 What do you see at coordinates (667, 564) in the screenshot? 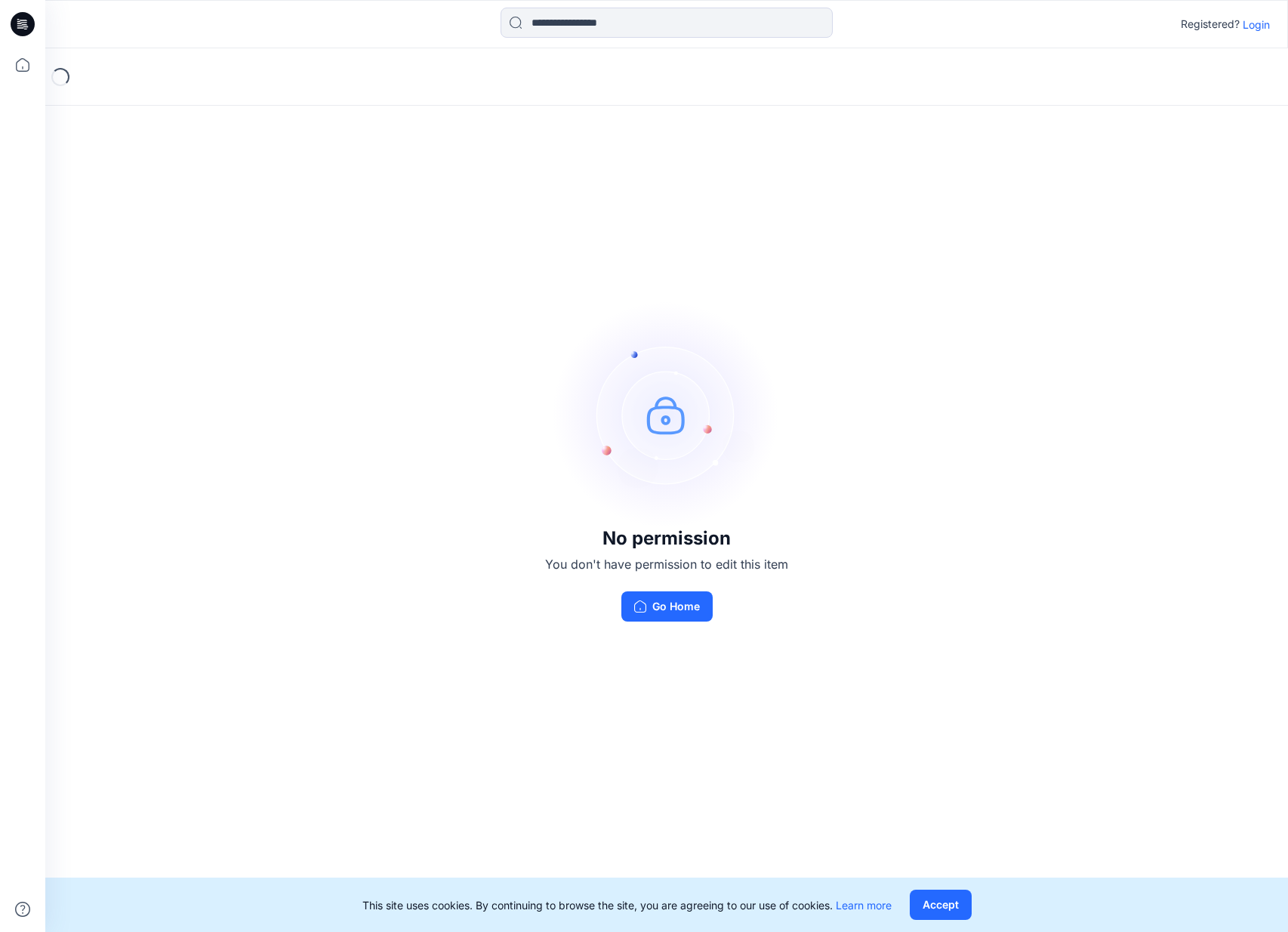
I see `p: You don't have permission to edit this item` at bounding box center [667, 564].